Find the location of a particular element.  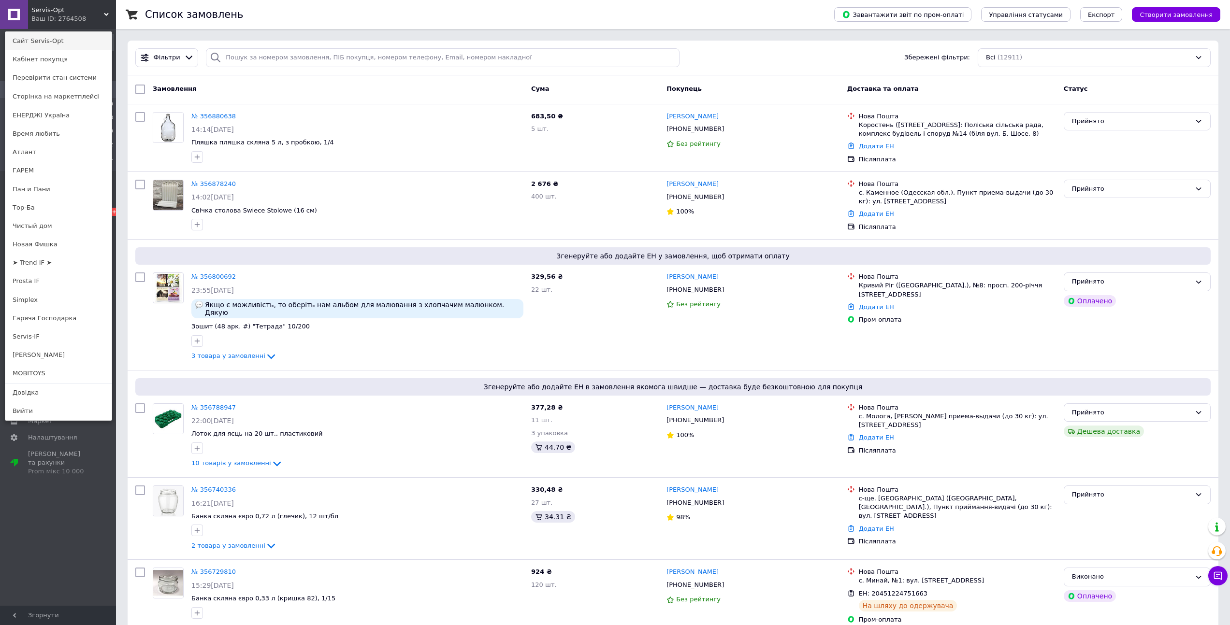

div: Дешева доставка is located at coordinates (1104, 432).